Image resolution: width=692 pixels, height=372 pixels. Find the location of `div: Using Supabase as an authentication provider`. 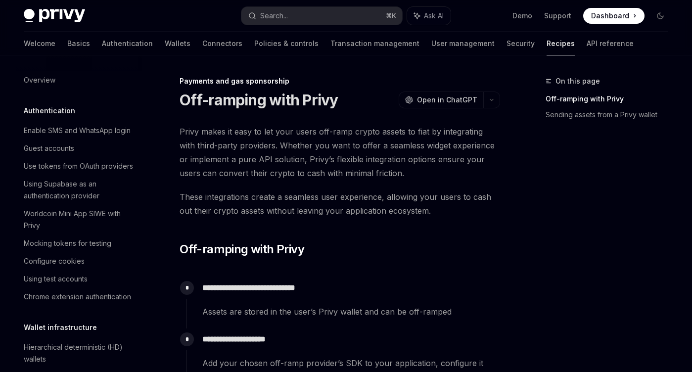

div: Using Supabase as an authentication provider is located at coordinates (80, 190).